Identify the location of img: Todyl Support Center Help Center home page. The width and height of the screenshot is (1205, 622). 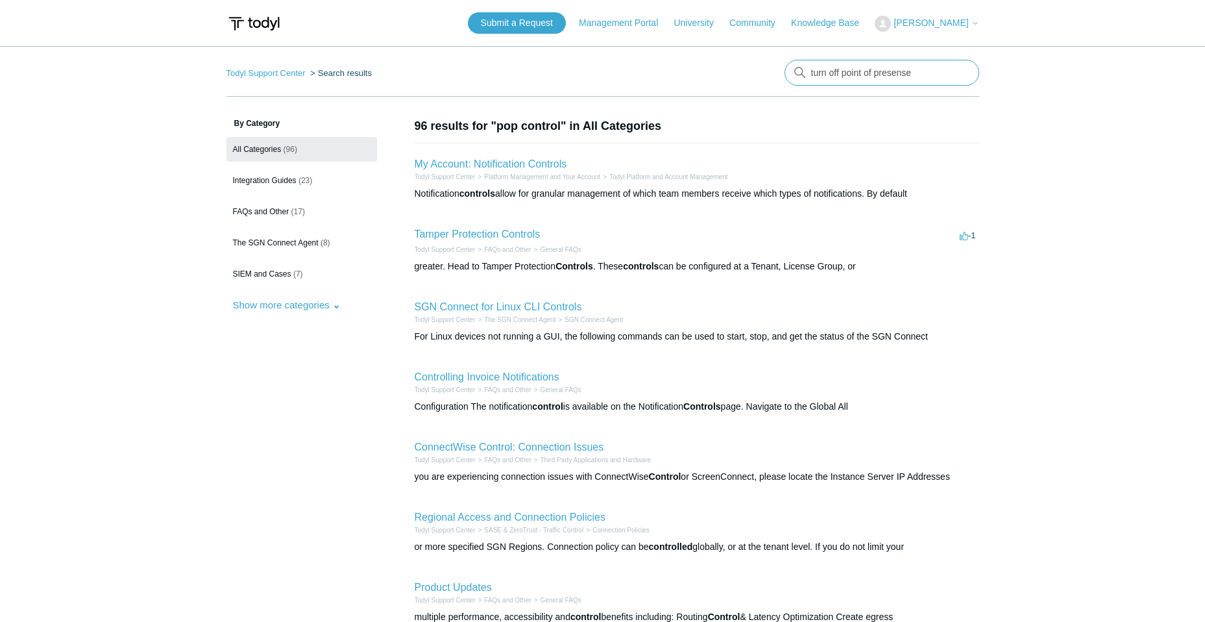
(254, 23).